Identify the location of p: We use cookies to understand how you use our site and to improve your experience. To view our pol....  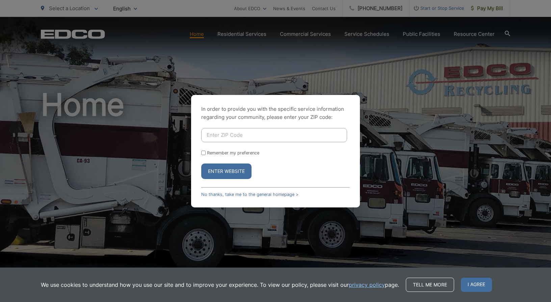
(220, 284).